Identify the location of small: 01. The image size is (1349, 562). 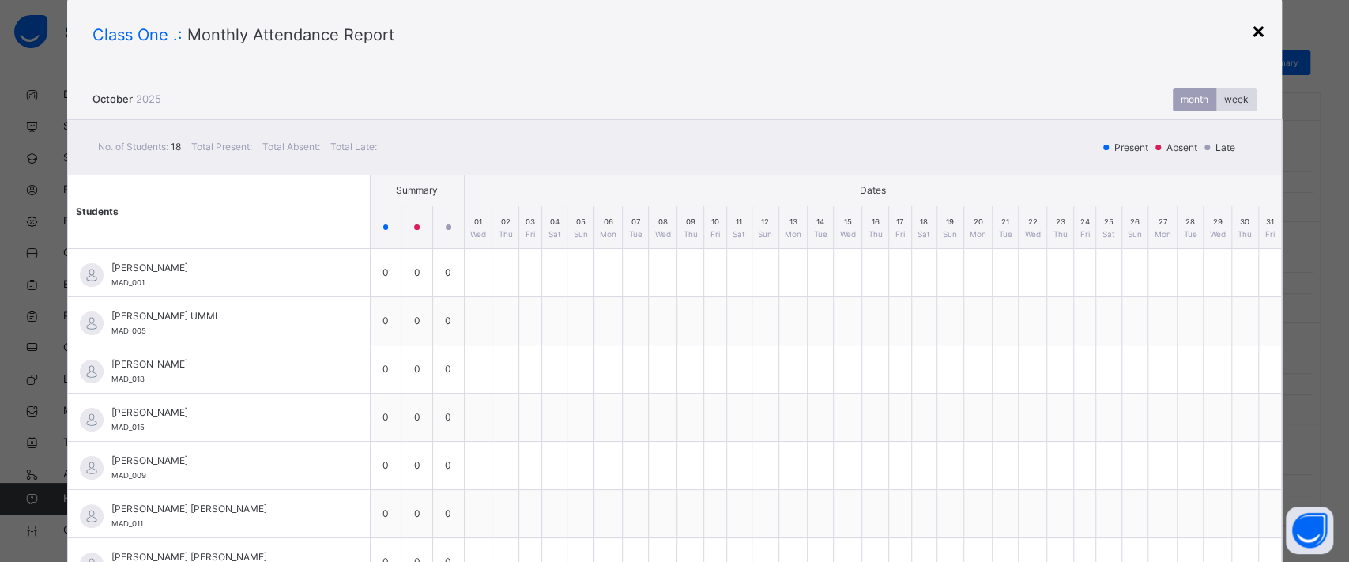
(478, 228).